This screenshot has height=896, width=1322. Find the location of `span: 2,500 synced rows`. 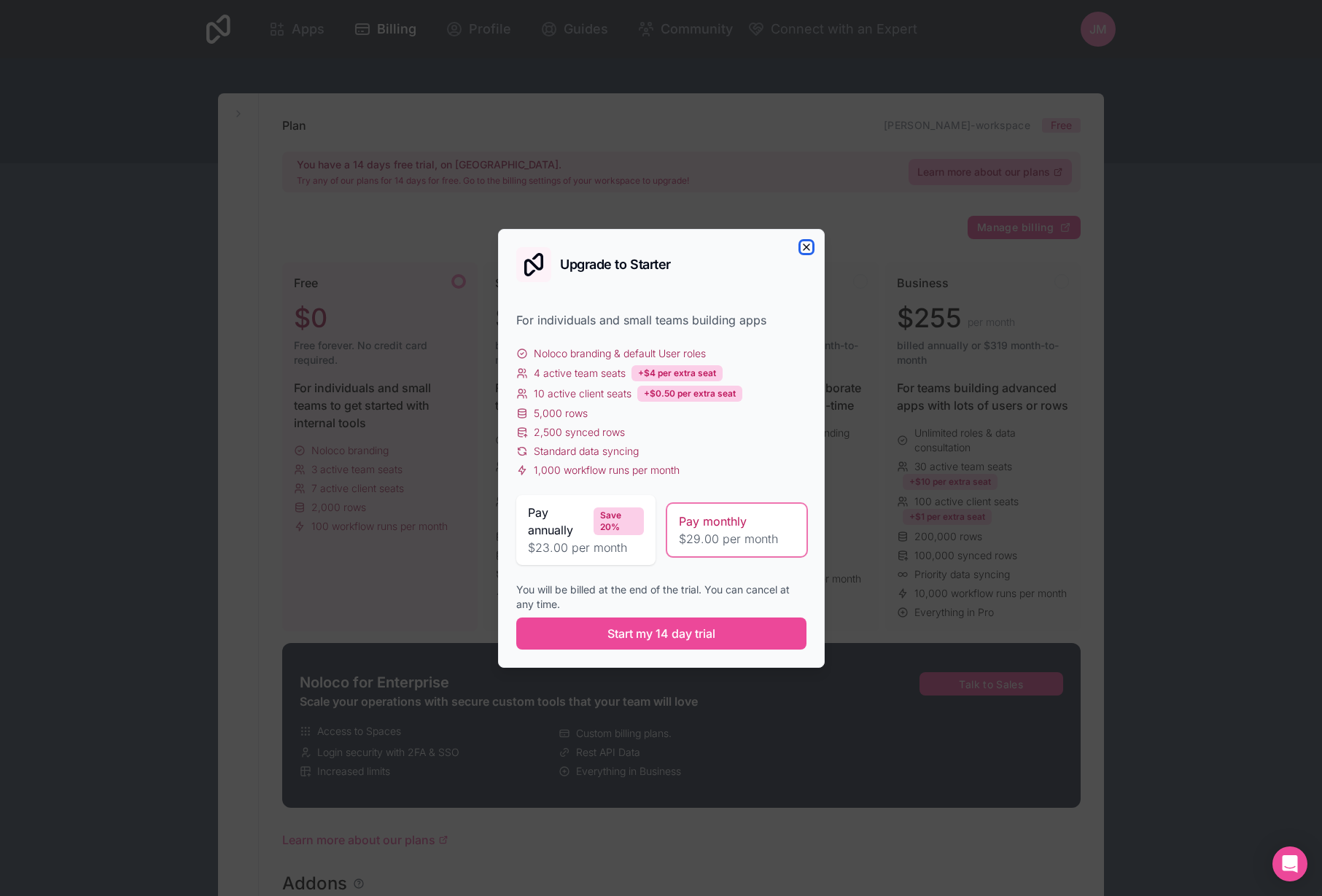

span: 2,500 synced rows is located at coordinates (579, 432).